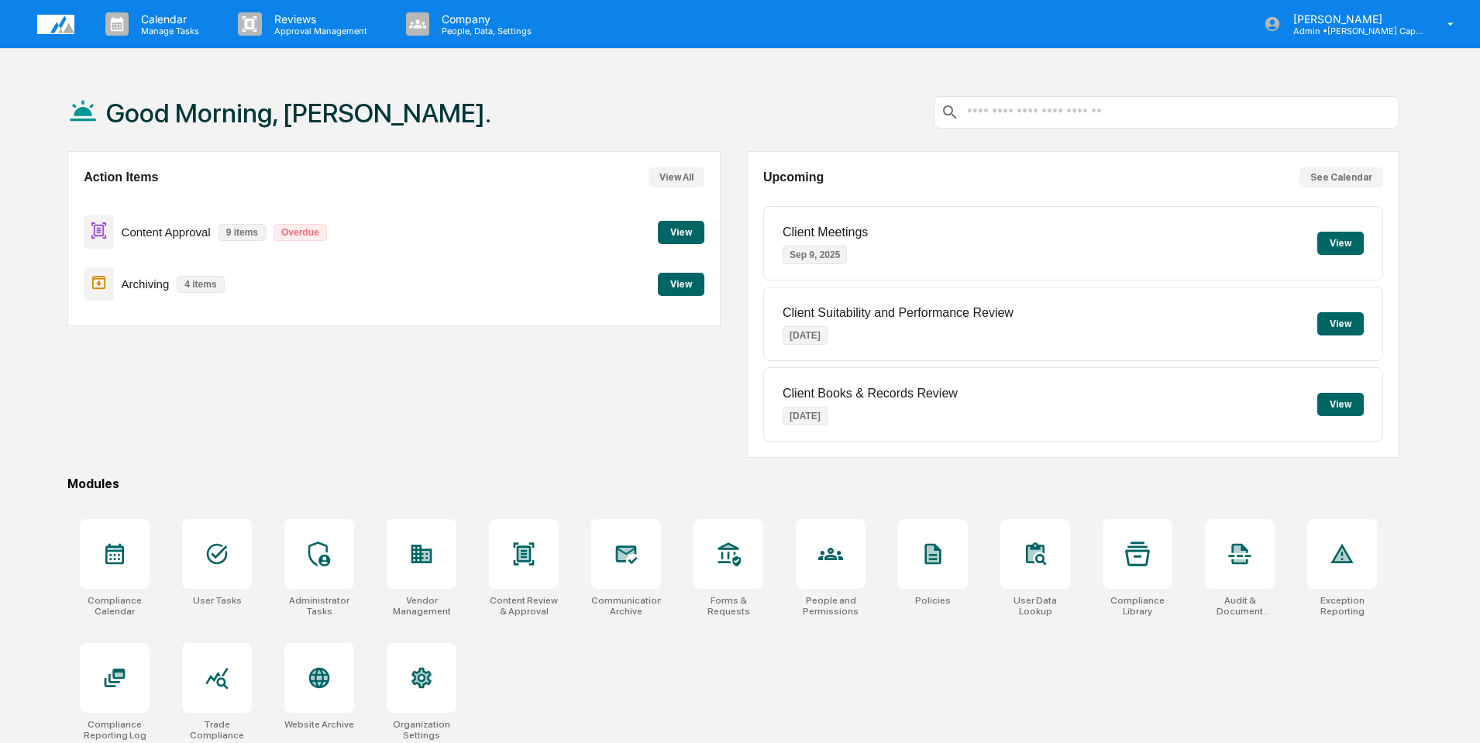  Describe the element at coordinates (319, 606) in the screenshot. I see `div: Administrator Tasks` at that location.